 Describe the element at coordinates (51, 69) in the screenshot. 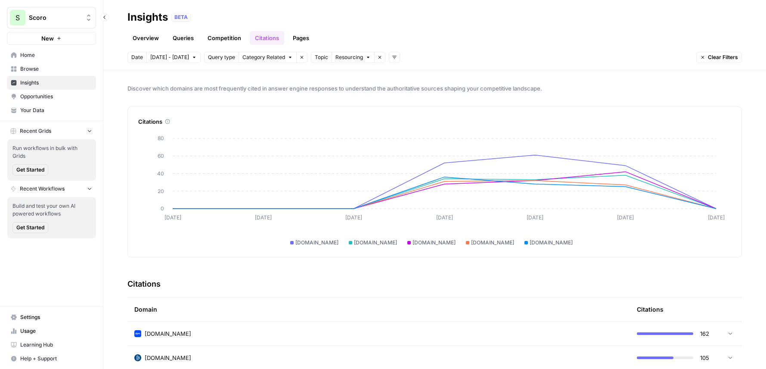

I see `a: Browse` at that location.